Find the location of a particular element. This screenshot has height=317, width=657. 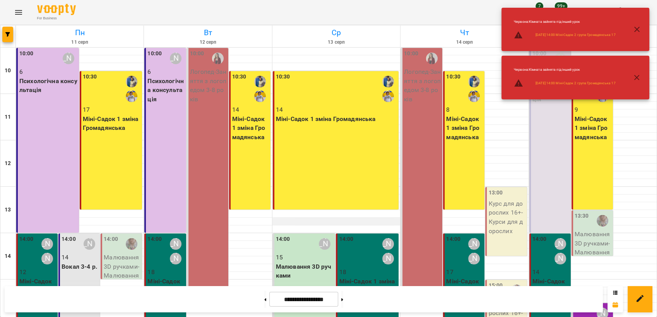

button: Menu is located at coordinates (19, 12).